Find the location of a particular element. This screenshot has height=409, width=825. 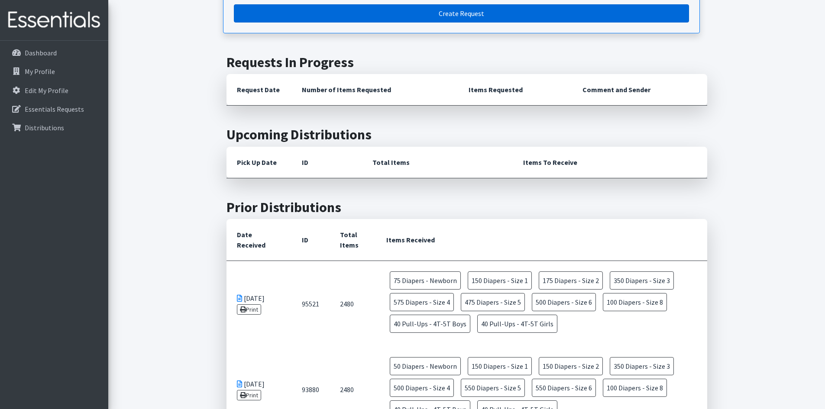

td: 95521 is located at coordinates (310, 304).